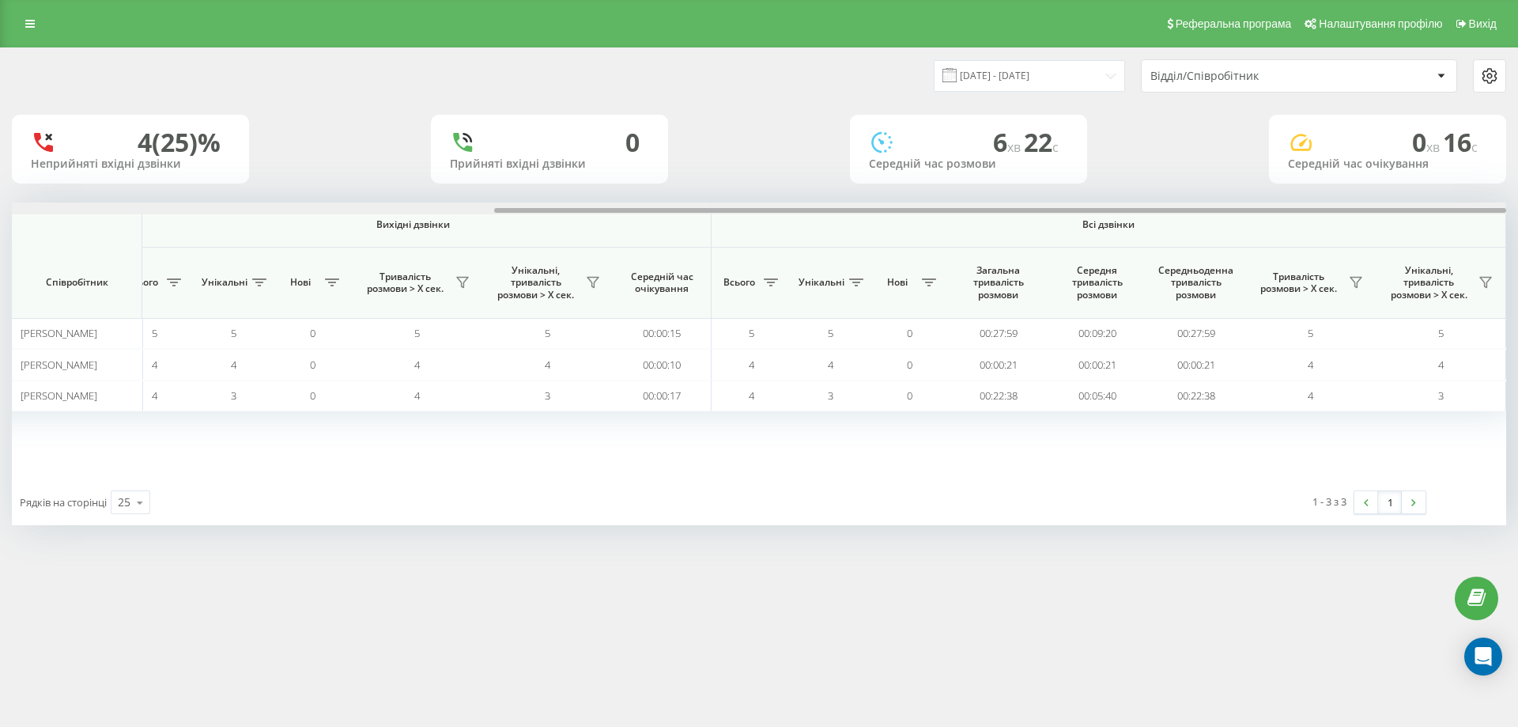  What do you see at coordinates (1108, 225) in the screenshot?
I see `span: Всі дзвінки` at bounding box center [1108, 225].